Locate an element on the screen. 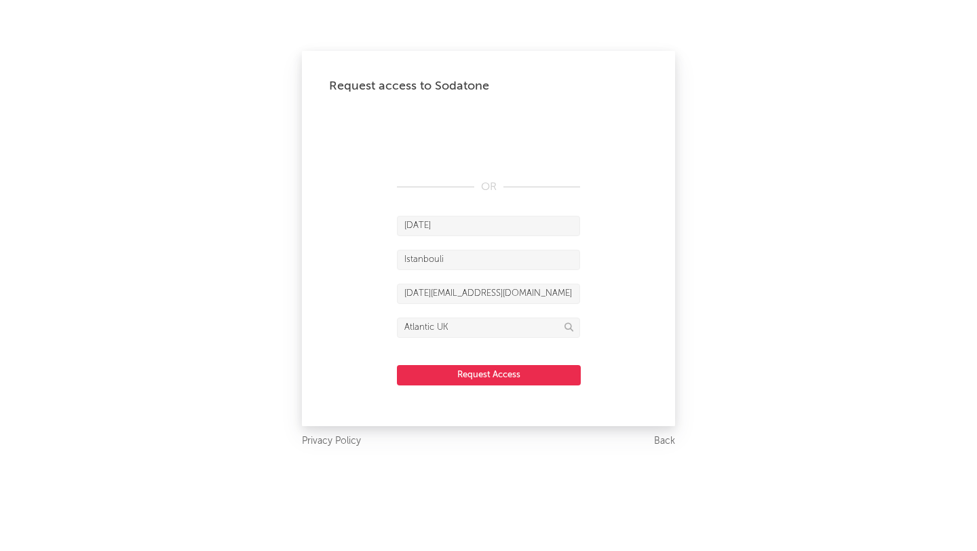 The image size is (977, 551). a: Privacy Policy is located at coordinates (331, 441).